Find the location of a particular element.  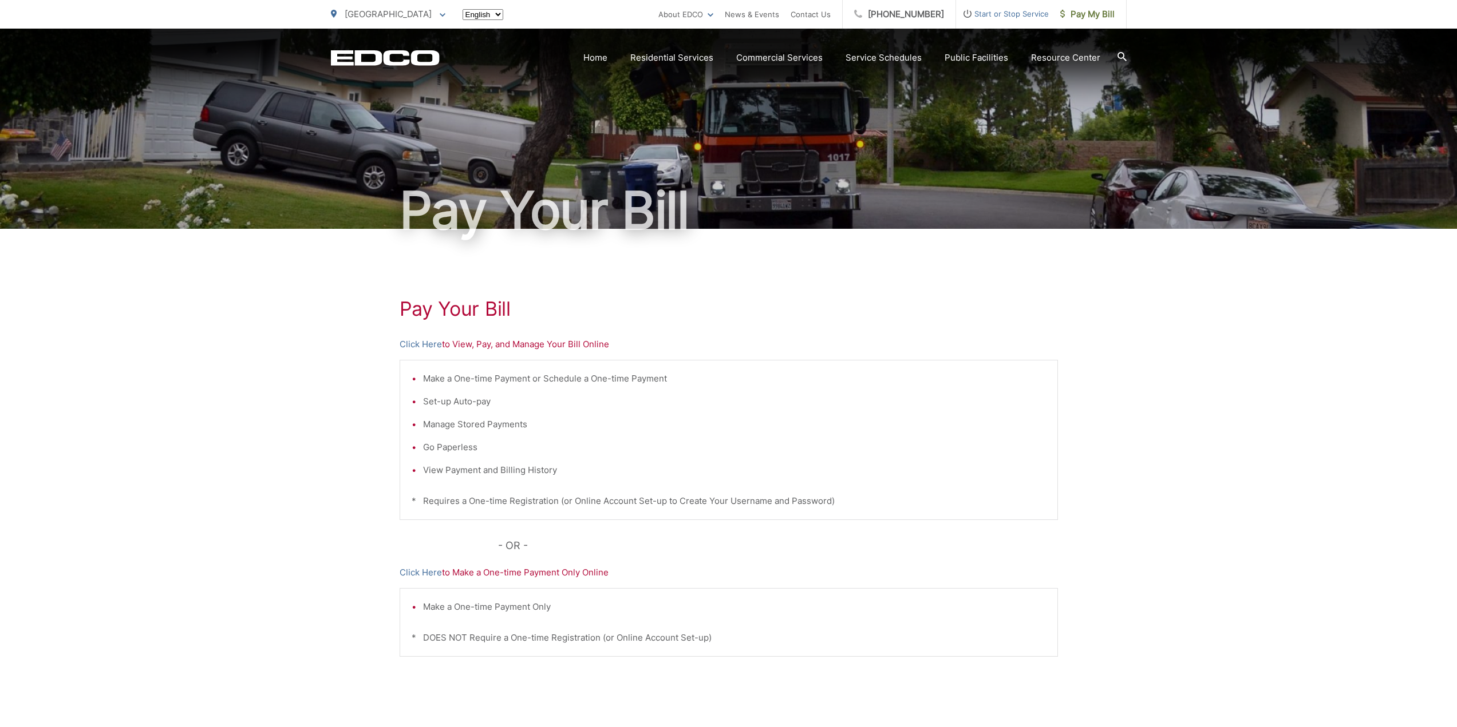

a: Home is located at coordinates (595, 58).